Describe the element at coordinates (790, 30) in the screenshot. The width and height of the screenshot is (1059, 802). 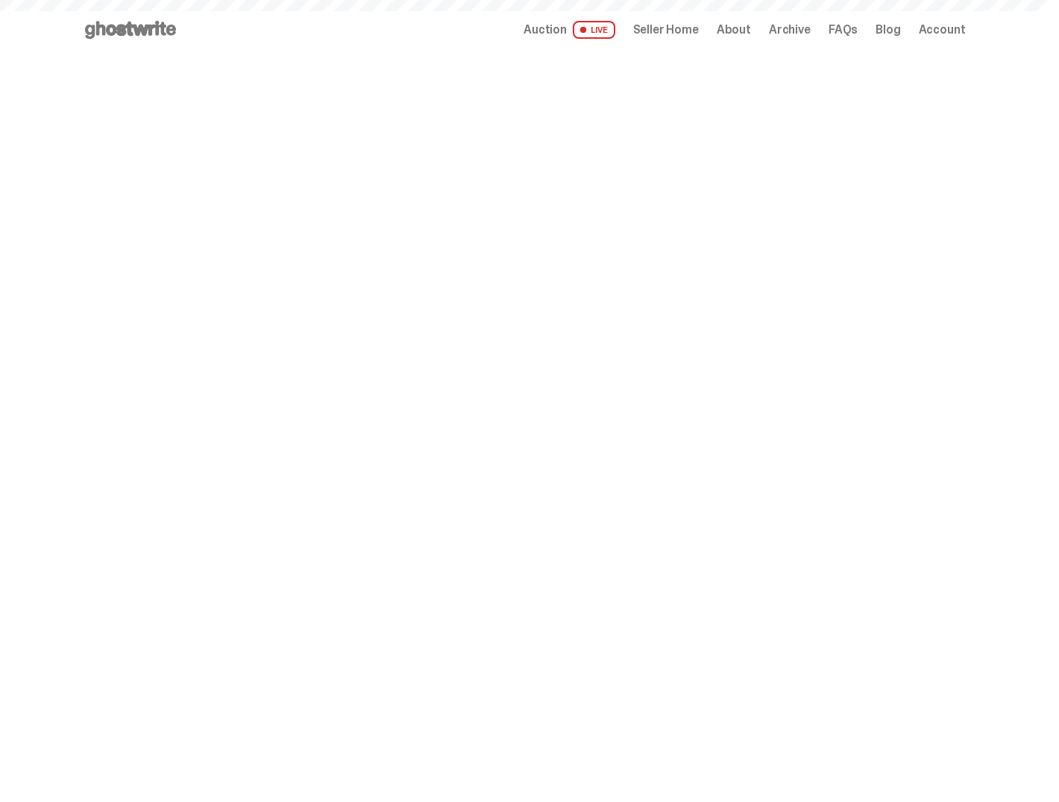
I see `a: Archive` at that location.